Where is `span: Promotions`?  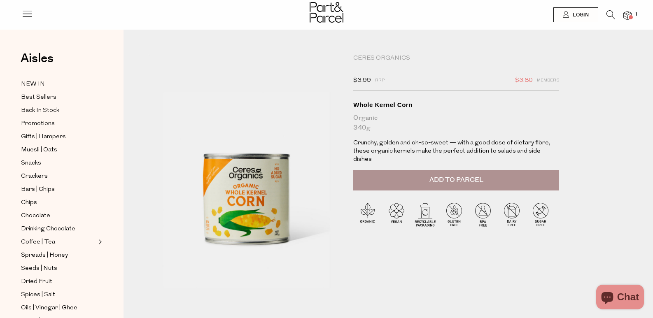
span: Promotions is located at coordinates (38, 124).